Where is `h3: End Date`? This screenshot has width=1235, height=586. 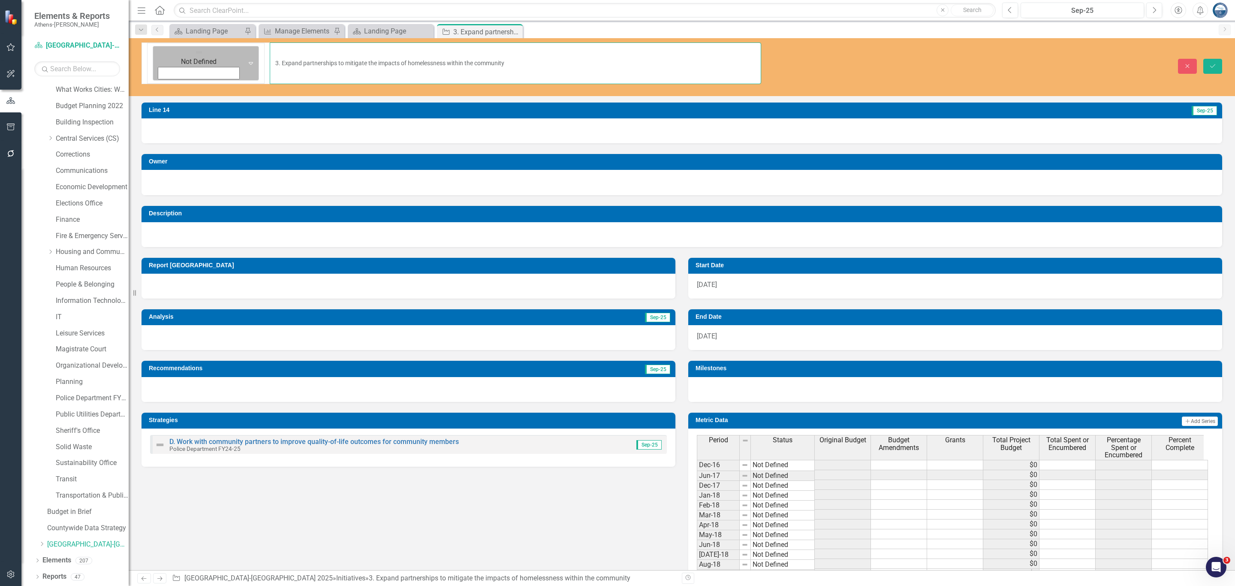
h3: End Date is located at coordinates (956, 316).